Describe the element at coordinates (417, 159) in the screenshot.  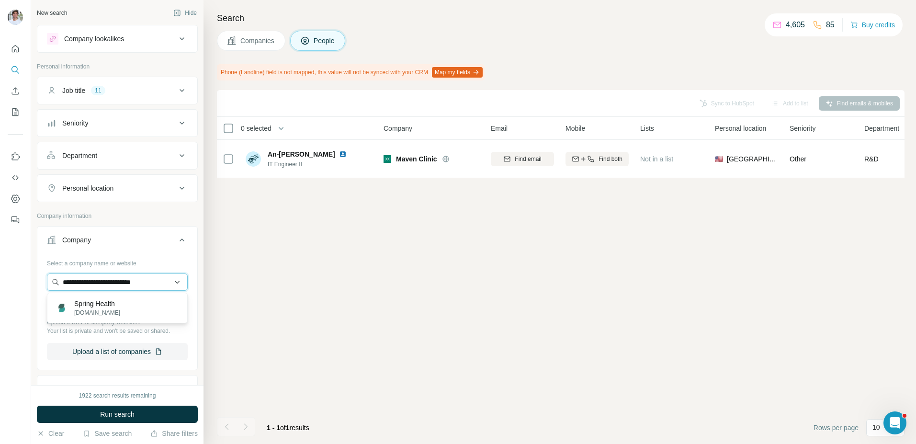
I see `span: Maven Clinic` at that location.